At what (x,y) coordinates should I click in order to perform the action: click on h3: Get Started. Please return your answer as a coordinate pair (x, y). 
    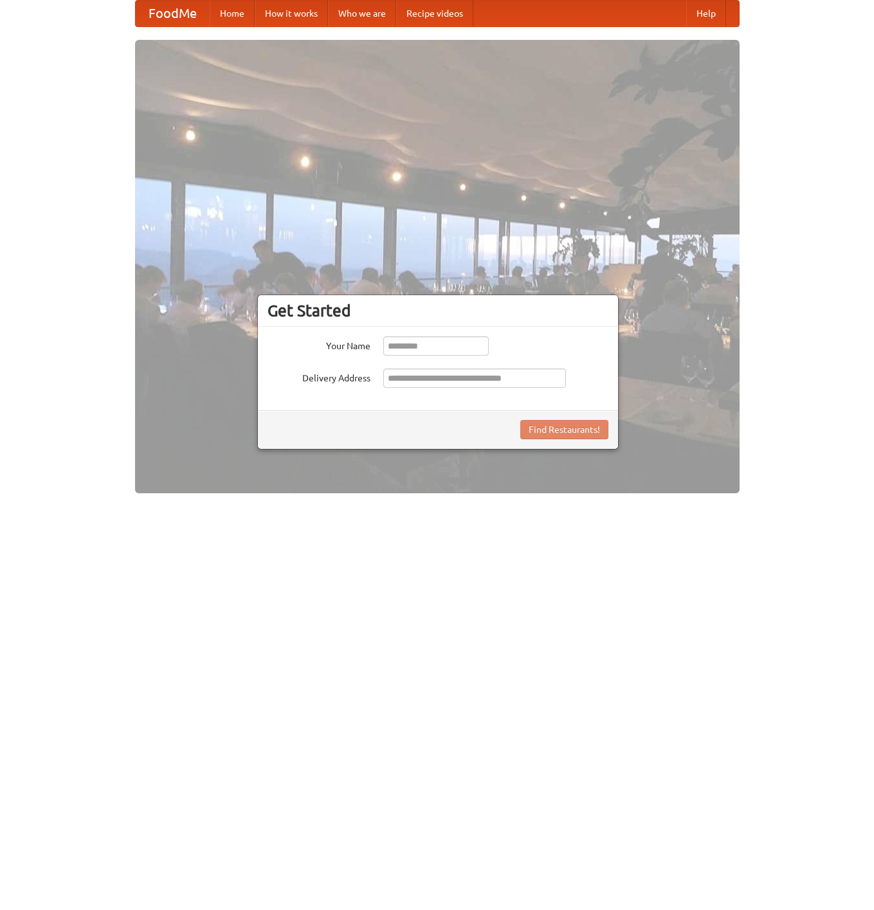
    Looking at the image, I should click on (438, 310).